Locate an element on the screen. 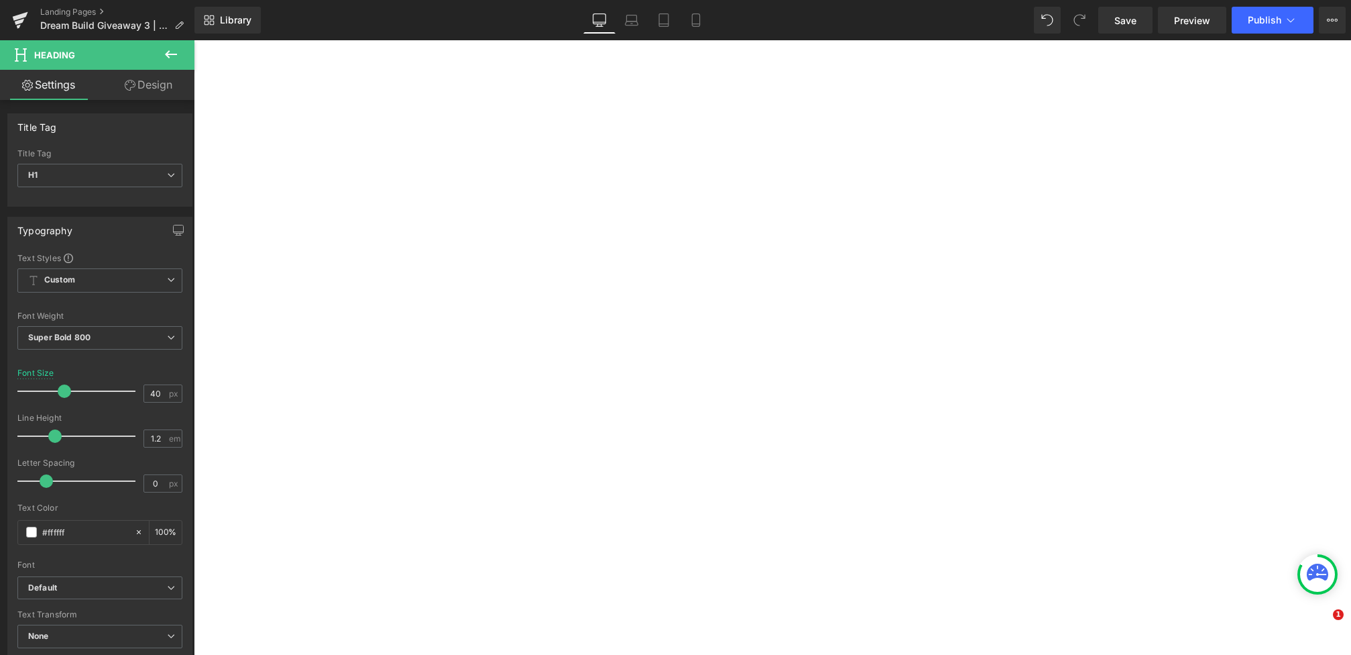 The height and width of the screenshot is (655, 1351). a: Mobile is located at coordinates (696, 20).